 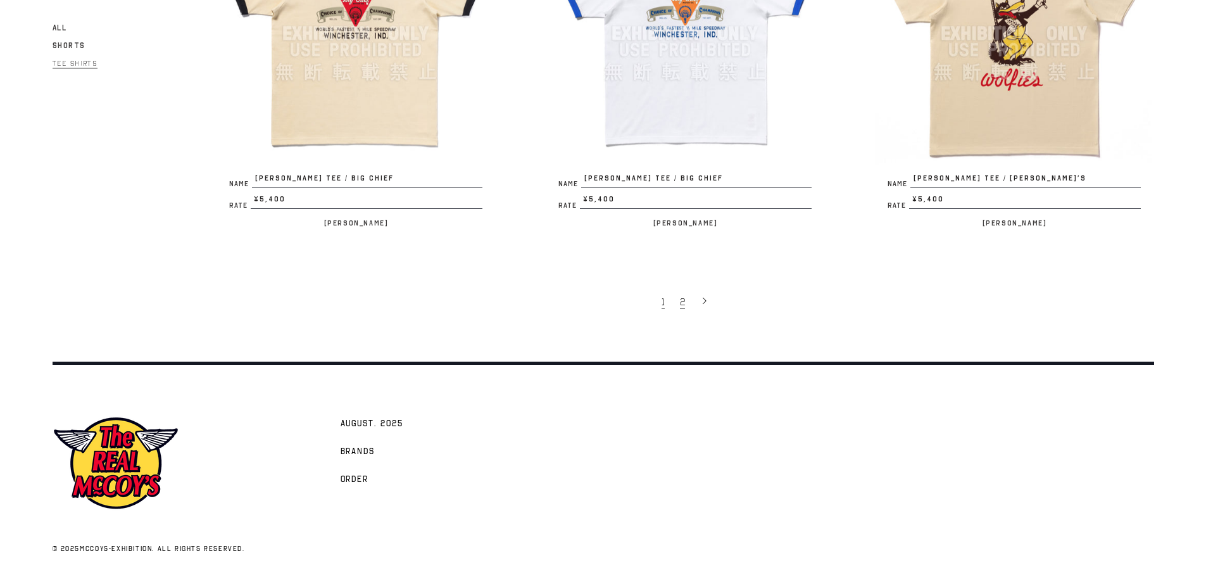 I want to click on a: All, so click(x=60, y=28).